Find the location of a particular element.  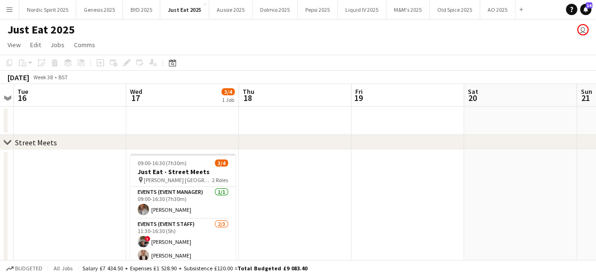

app-user-avatar: Rosie Benjamin is located at coordinates (583, 30).